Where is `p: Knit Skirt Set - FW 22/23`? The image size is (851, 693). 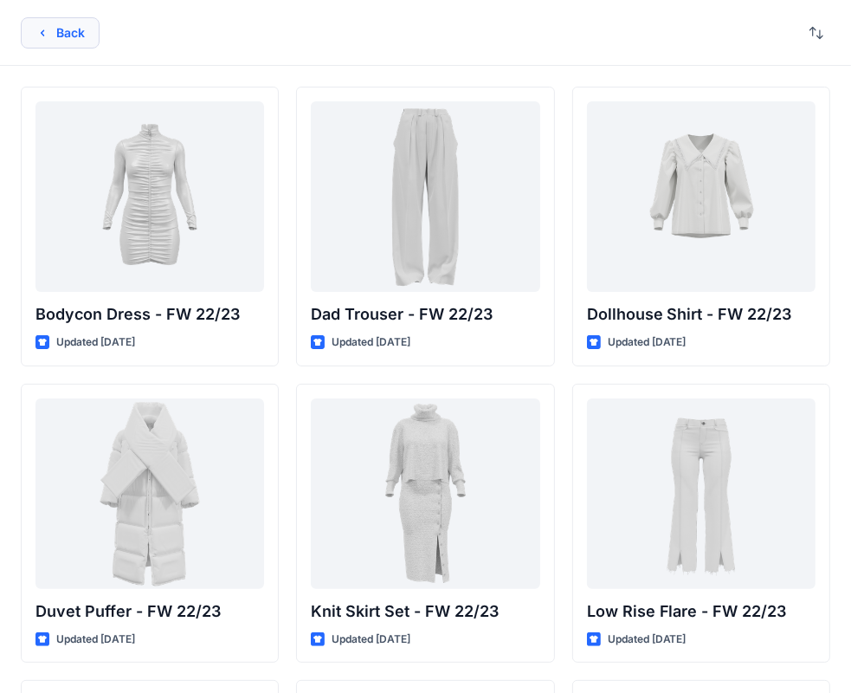 p: Knit Skirt Set - FW 22/23 is located at coordinates (425, 612).